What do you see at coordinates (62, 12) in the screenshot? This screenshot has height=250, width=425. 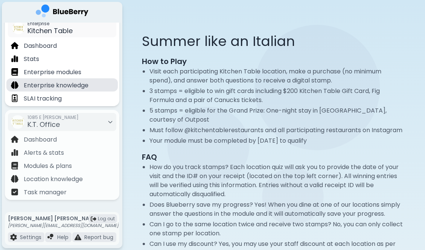 I see `img: company logo` at bounding box center [62, 12].